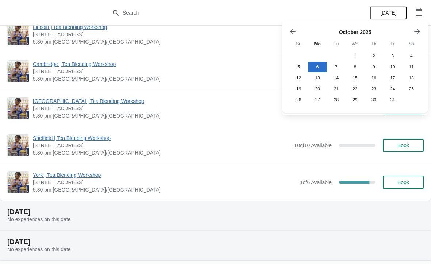 This screenshot has width=431, height=264. I want to click on th: Monday, so click(317, 44).